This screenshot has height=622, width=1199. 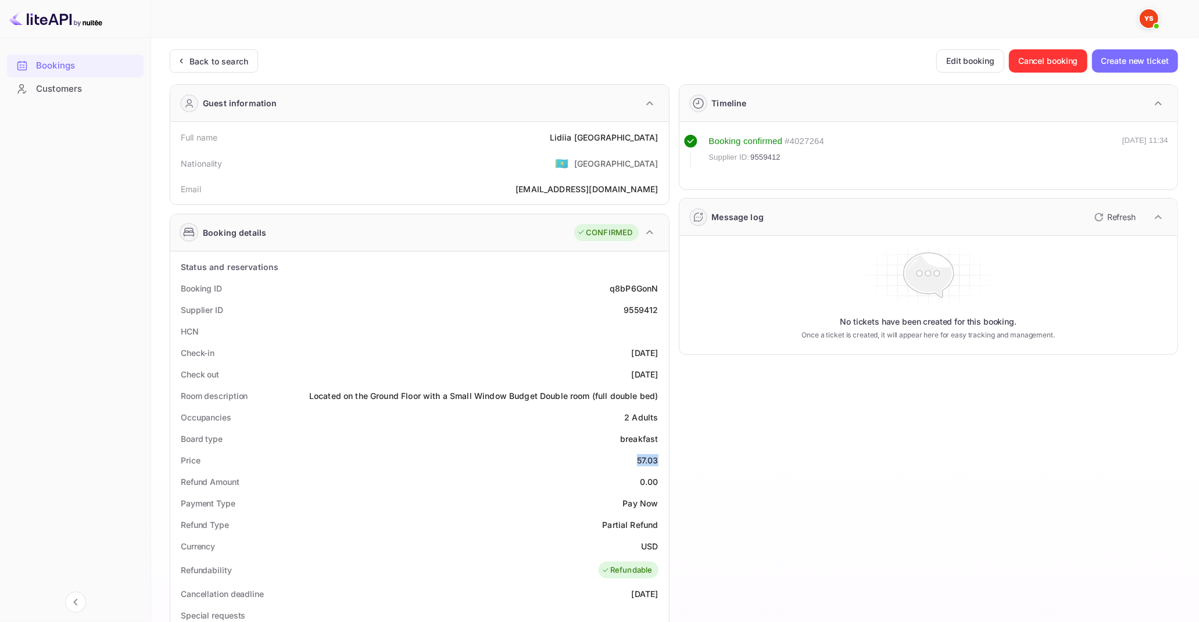 What do you see at coordinates (206, 417) in the screenshot?
I see `div: Occupancies` at bounding box center [206, 417].